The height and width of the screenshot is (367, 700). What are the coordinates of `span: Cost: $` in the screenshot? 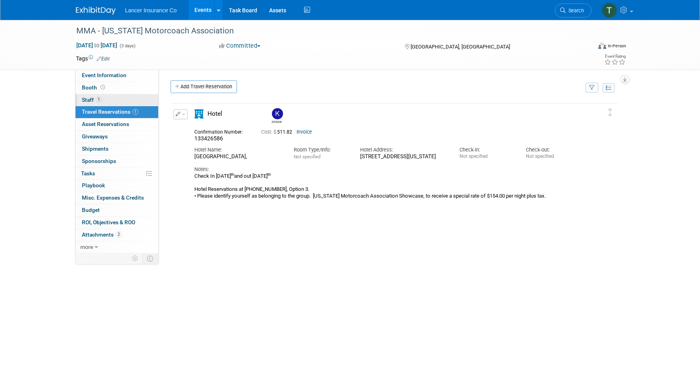 It's located at (269, 132).